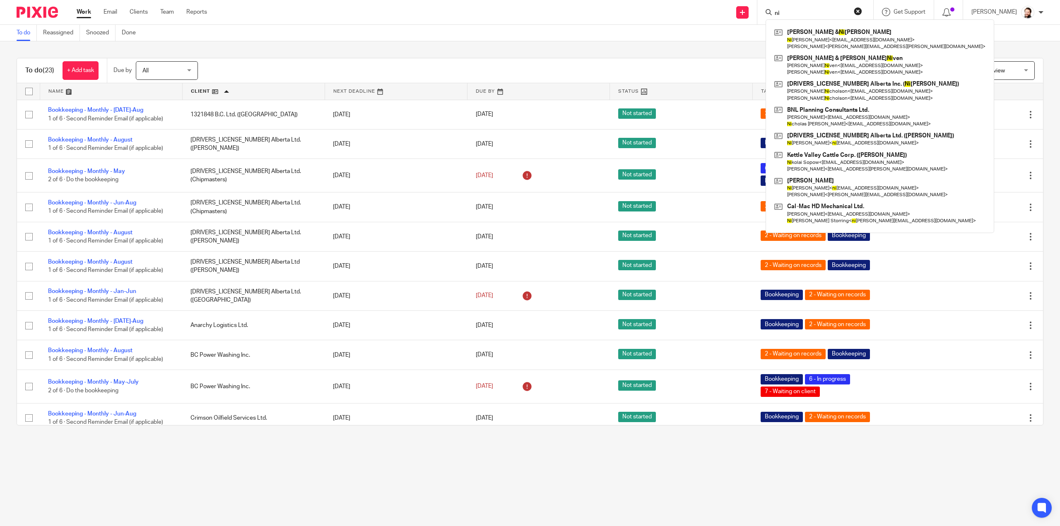 The height and width of the screenshot is (526, 1060). I want to click on input: Search, so click(811, 14).